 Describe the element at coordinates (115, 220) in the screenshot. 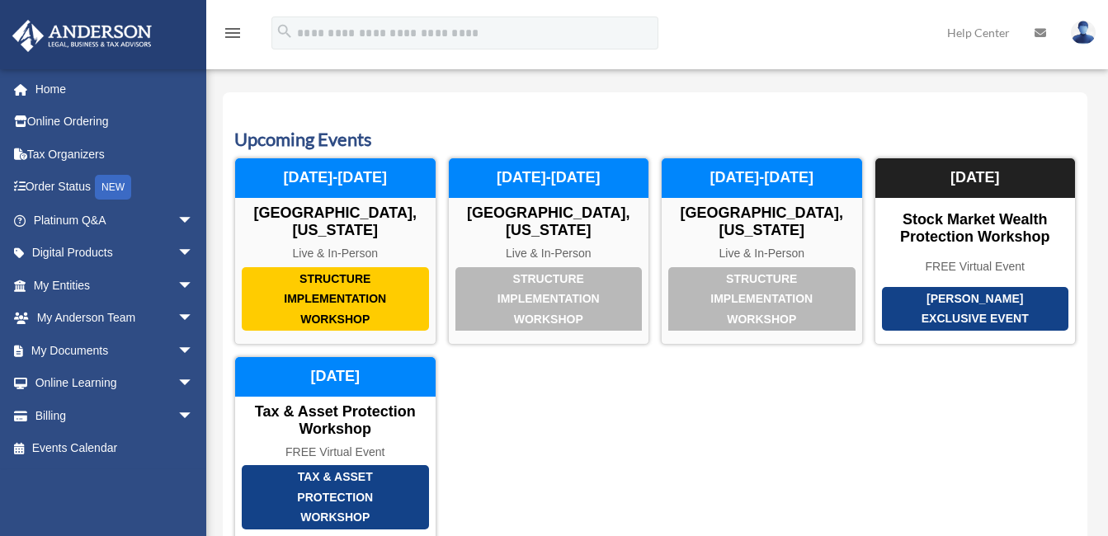

I see `a: Platinum Q&Aarrow_drop_down` at that location.